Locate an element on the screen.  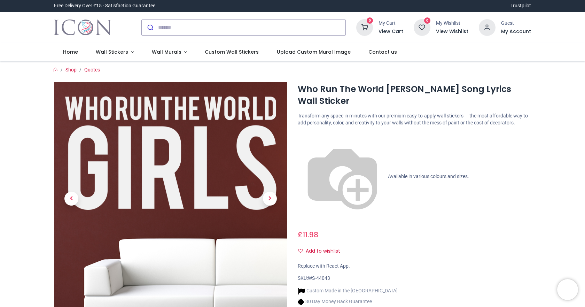
a: Trustpilot is located at coordinates (521, 6).